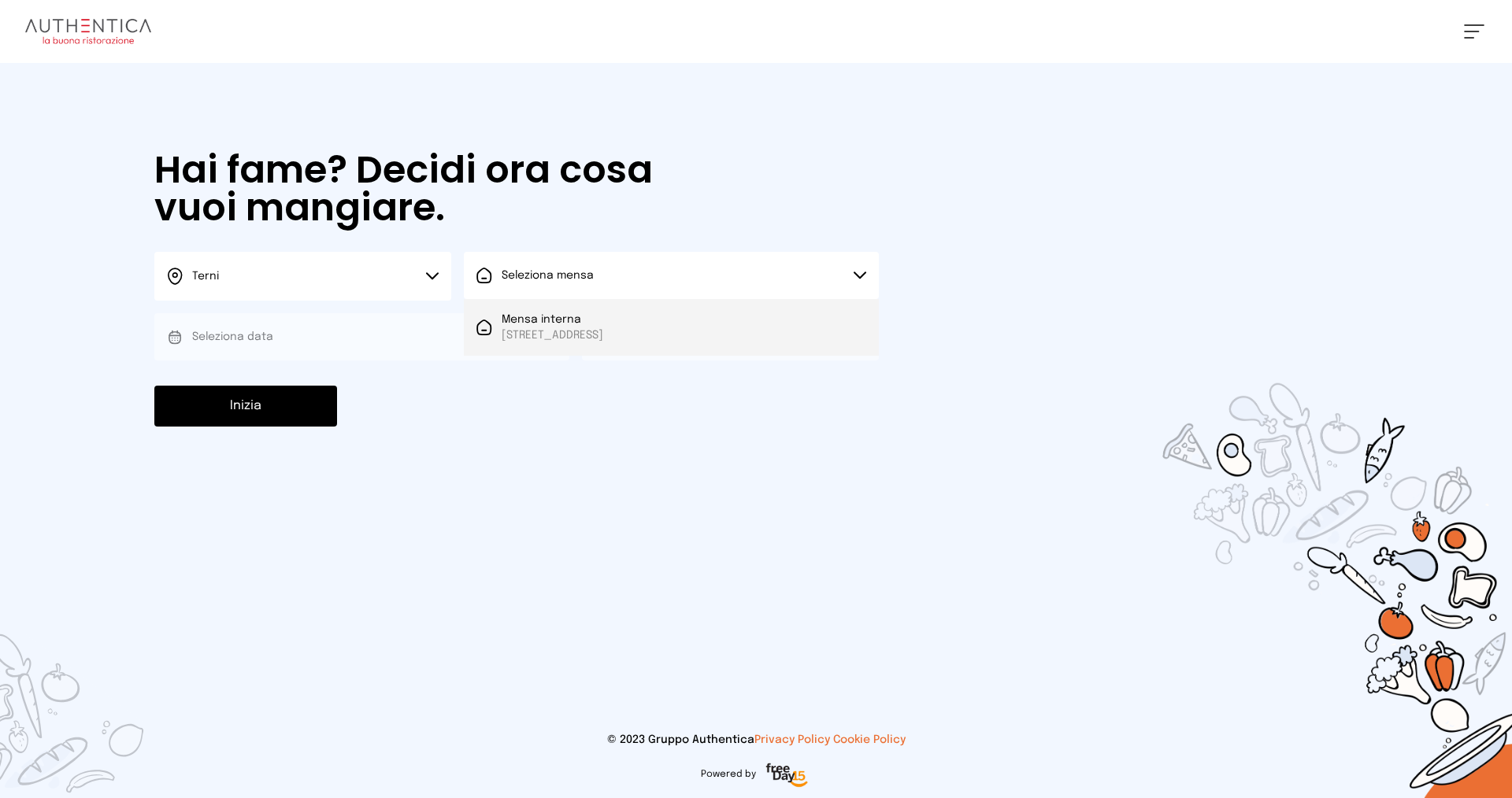  I want to click on button: Seleziona data, so click(362, 337).